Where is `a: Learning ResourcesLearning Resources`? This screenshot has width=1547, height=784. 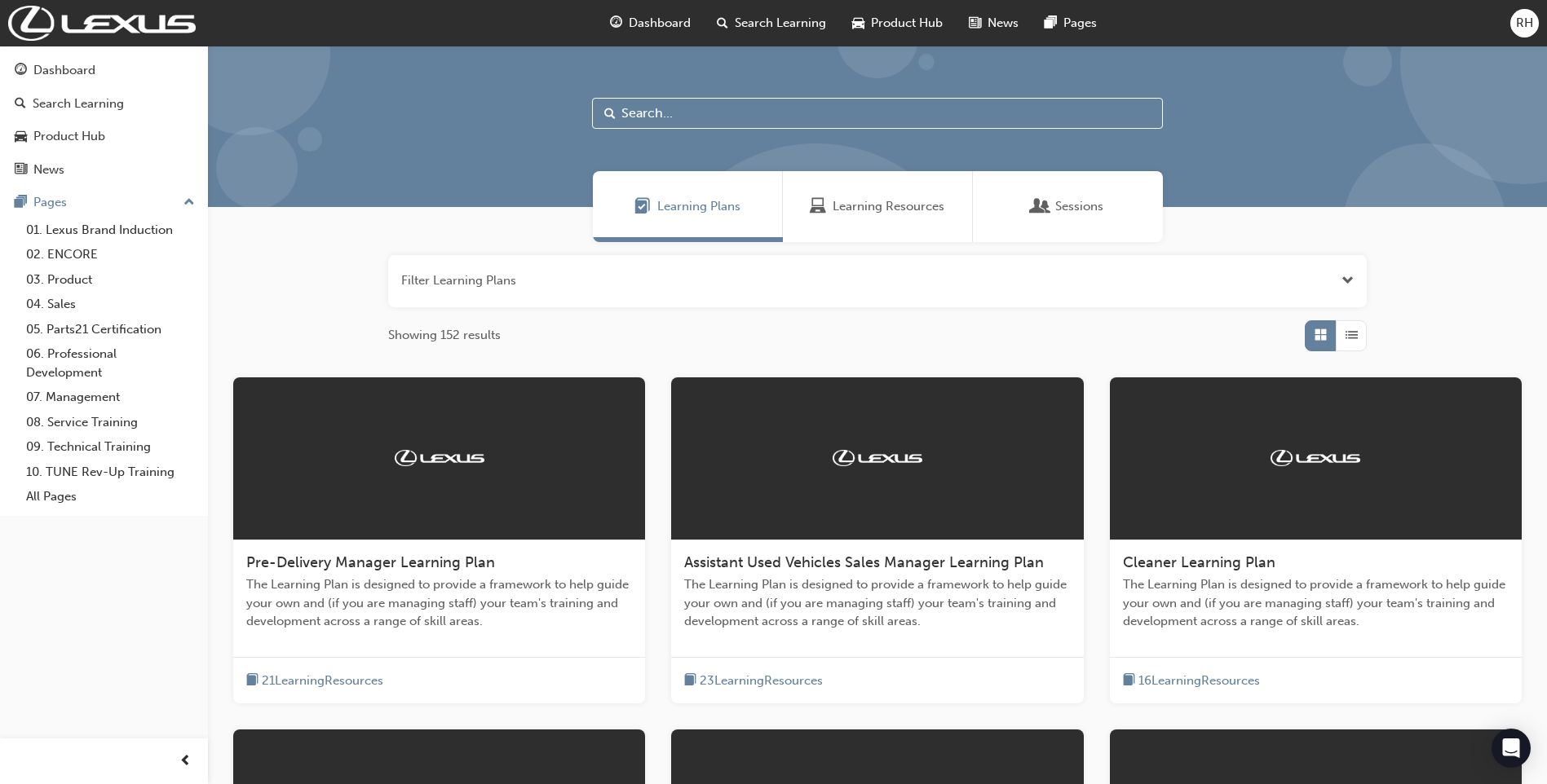 a: Learning ResourcesLearning Resources is located at coordinates (878, 206).